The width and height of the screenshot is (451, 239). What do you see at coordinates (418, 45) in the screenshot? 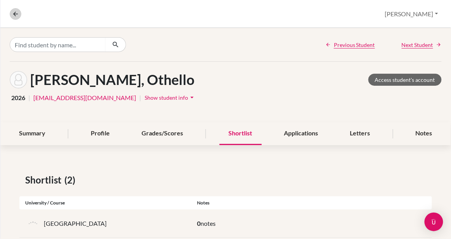
I see `span: Next Student` at bounding box center [418, 45].